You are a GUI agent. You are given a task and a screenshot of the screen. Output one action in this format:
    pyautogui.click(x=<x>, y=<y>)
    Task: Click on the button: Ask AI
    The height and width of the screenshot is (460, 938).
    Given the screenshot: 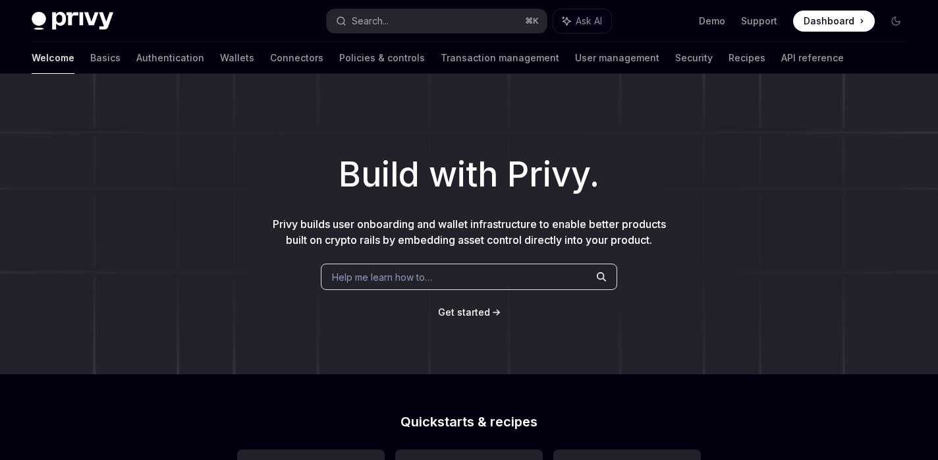 What is the action you would take?
    pyautogui.click(x=583, y=21)
    